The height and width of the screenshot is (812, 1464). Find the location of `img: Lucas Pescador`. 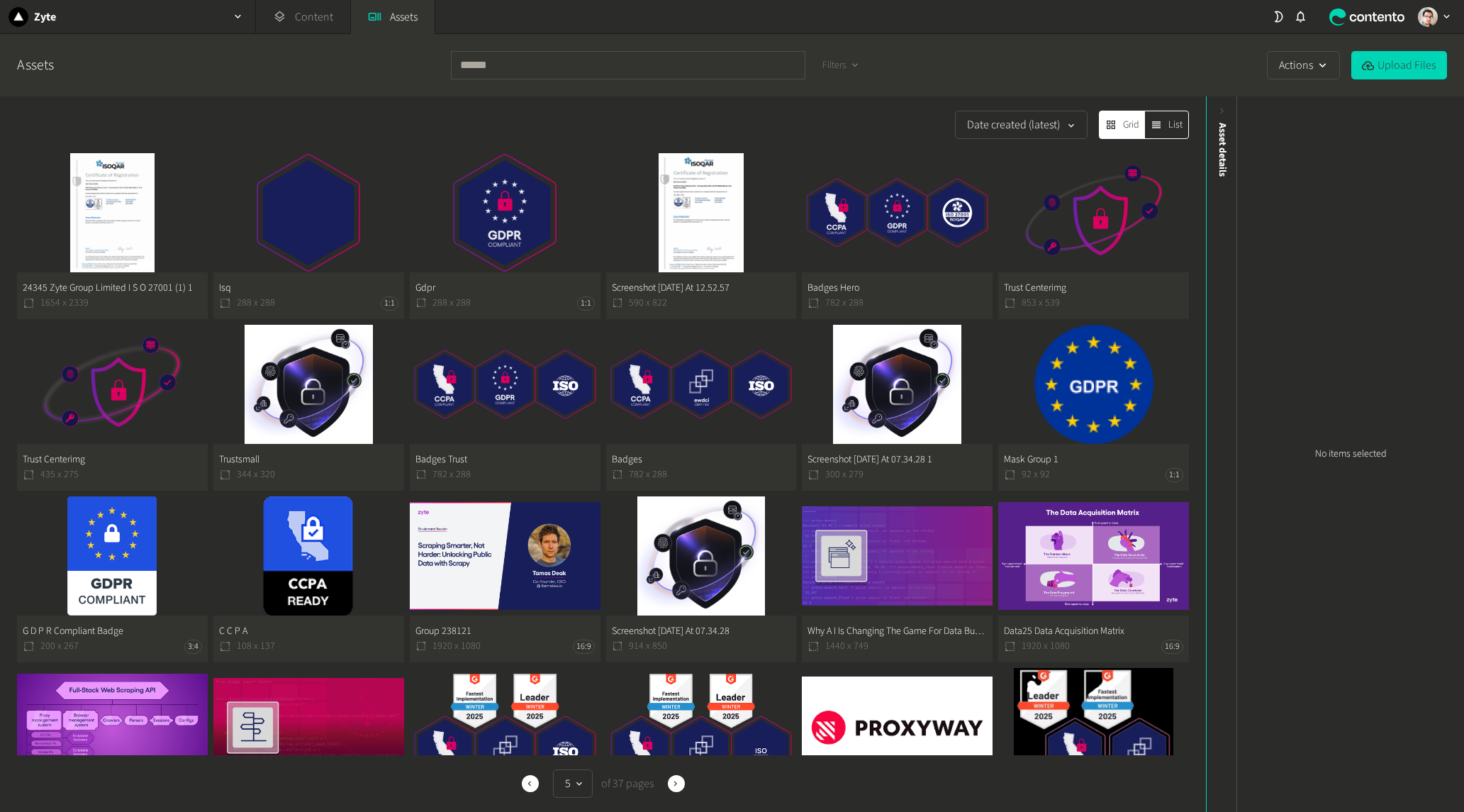

img: Lucas Pescador is located at coordinates (1429, 17).